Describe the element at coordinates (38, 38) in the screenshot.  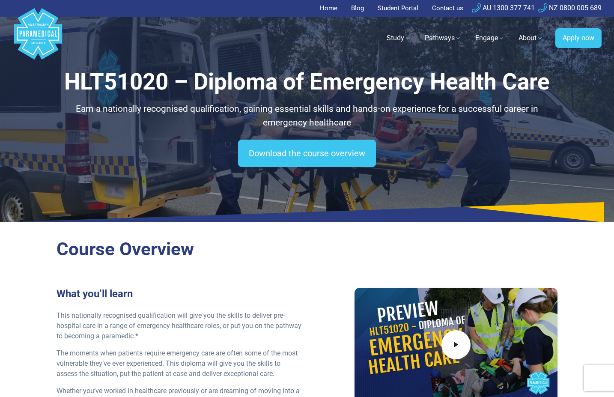
I see `a: Australian Paramedical College` at that location.